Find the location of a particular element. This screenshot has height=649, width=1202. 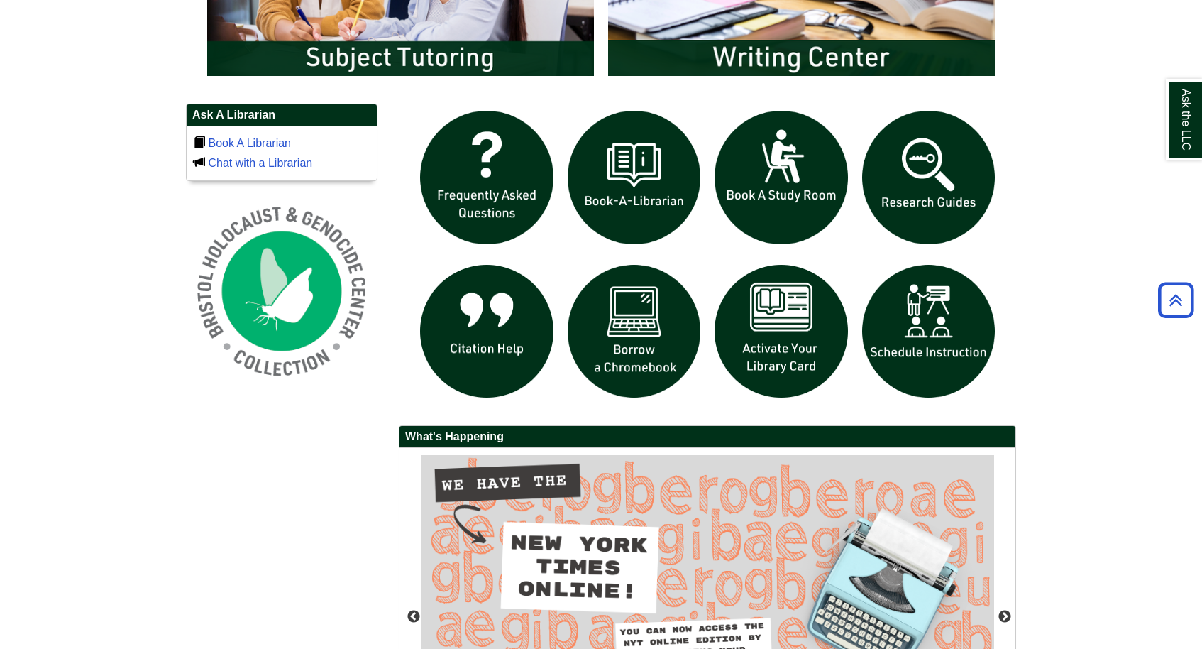

h2: What's Happening is located at coordinates (707, 436).